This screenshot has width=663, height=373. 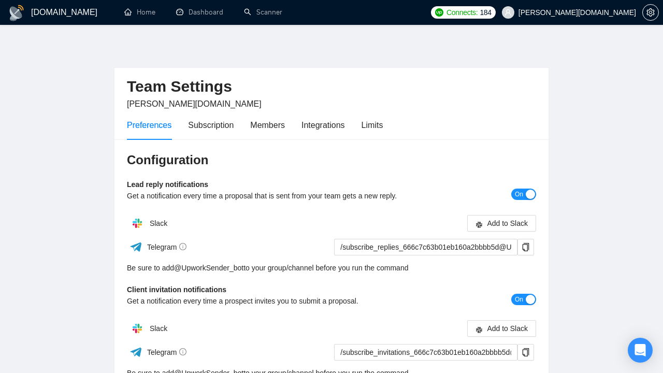 I want to click on b: Client invitation notifications, so click(x=177, y=290).